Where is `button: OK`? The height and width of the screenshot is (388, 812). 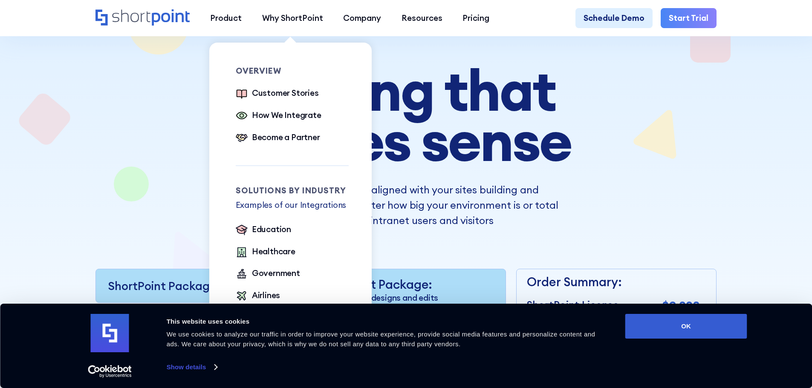 button: OK is located at coordinates (686, 326).